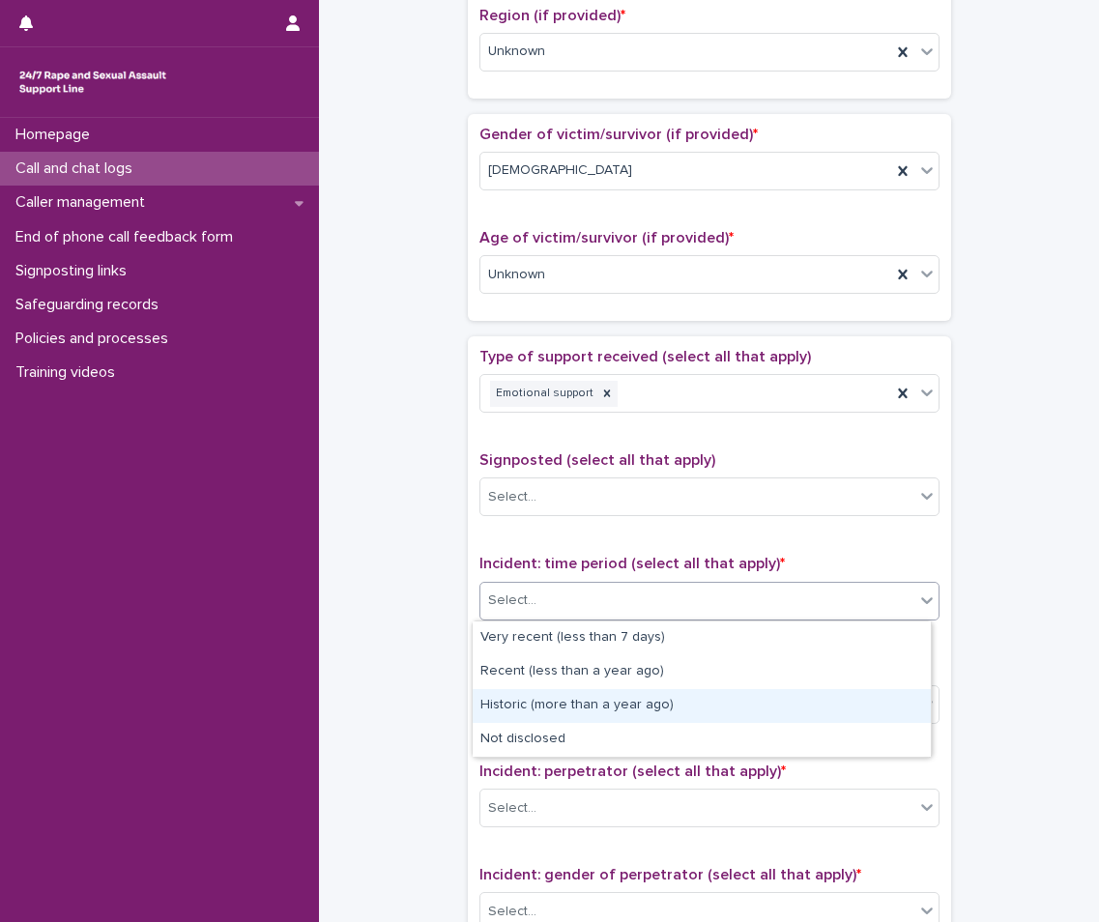 This screenshot has width=1099, height=922. I want to click on p: Training videos, so click(69, 372).